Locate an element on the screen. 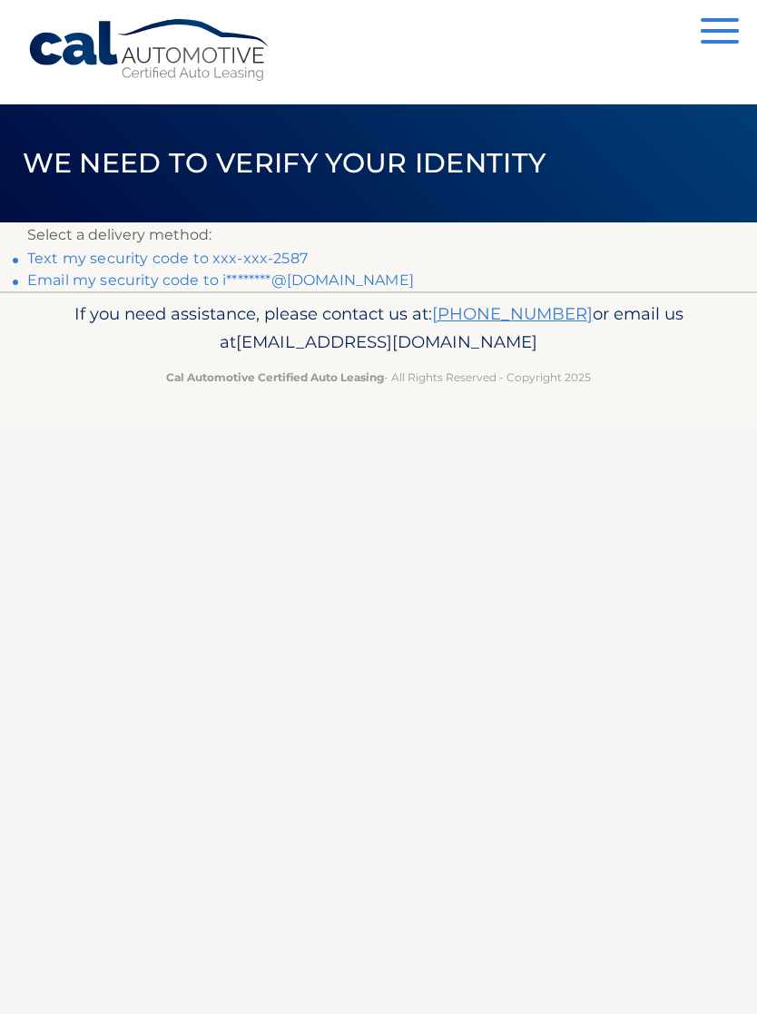  a: Text my security code to xxx-xxx-2587 is located at coordinates (167, 258).